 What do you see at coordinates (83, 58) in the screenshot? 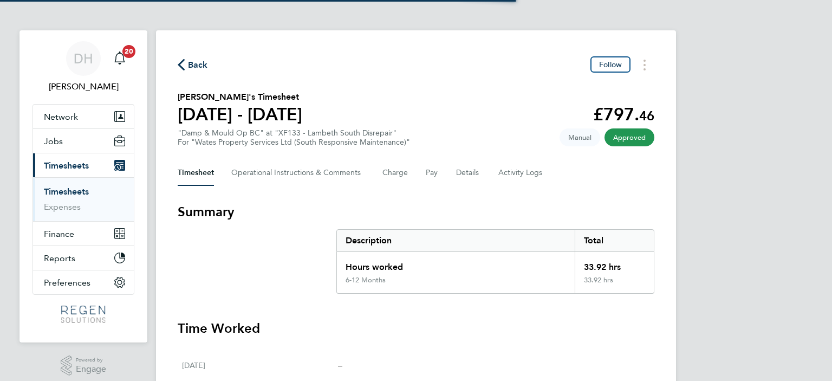
I see `span: DH` at bounding box center [83, 58].